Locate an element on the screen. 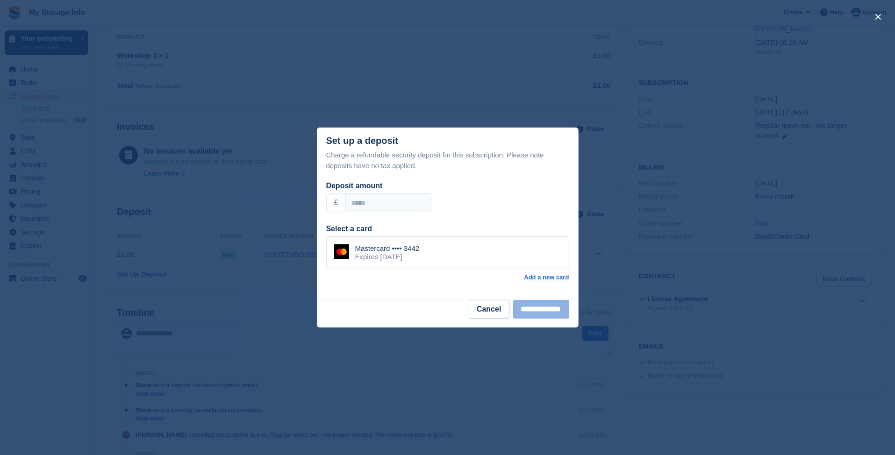 This screenshot has width=895, height=455. p: Charge a refundable security deposit for this subscription. Please note deposits have no tax appl... is located at coordinates (448, 160).